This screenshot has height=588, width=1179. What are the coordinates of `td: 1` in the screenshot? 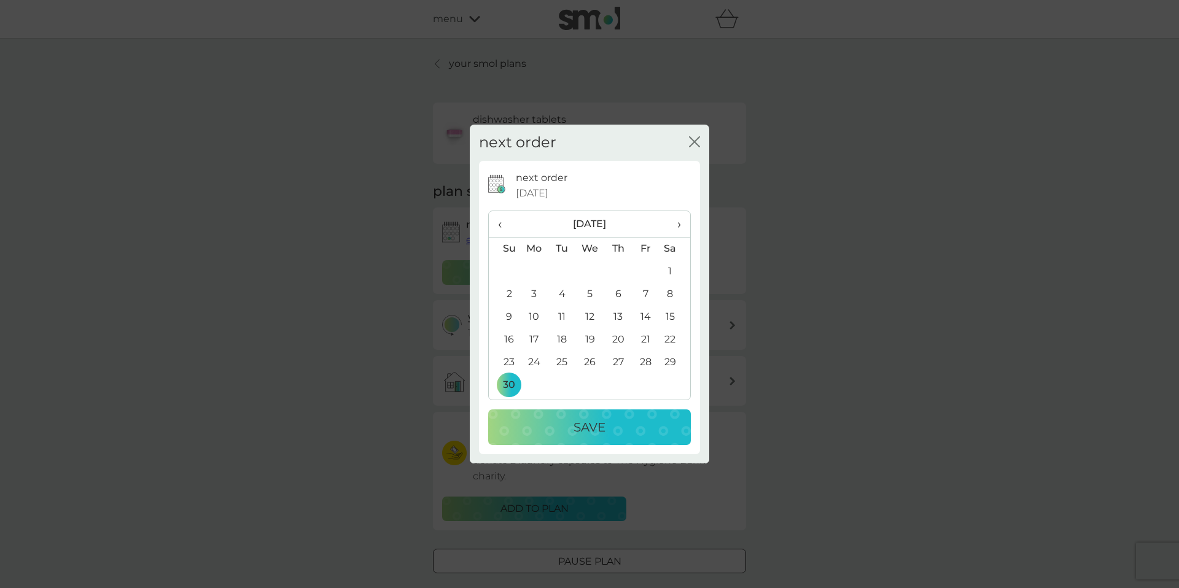 It's located at (675, 271).